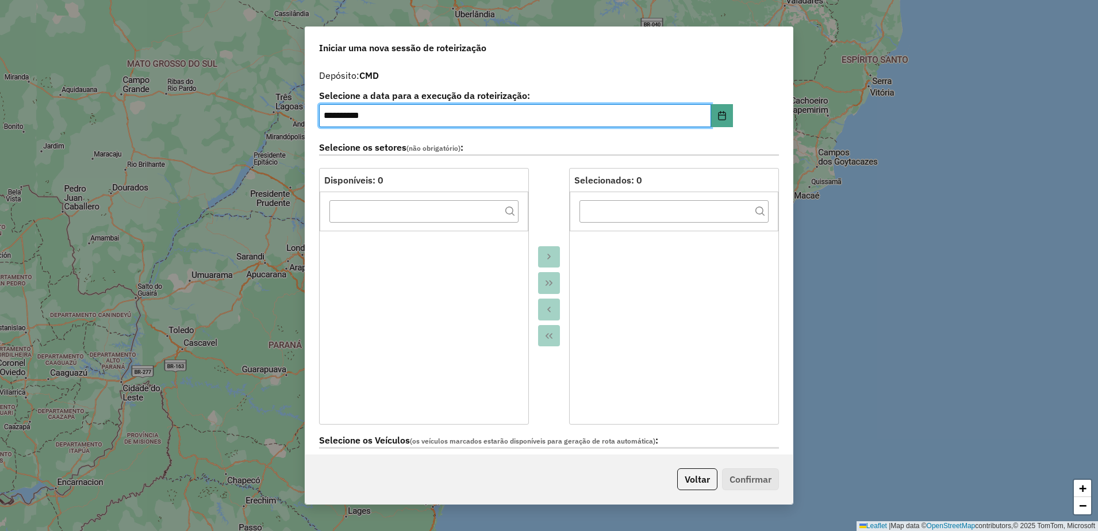 The width and height of the screenshot is (1098, 531). Describe the element at coordinates (977, 525) in the screenshot. I see `div: Map data © contributors,© 2025 TomTom, Microsoft` at that location.